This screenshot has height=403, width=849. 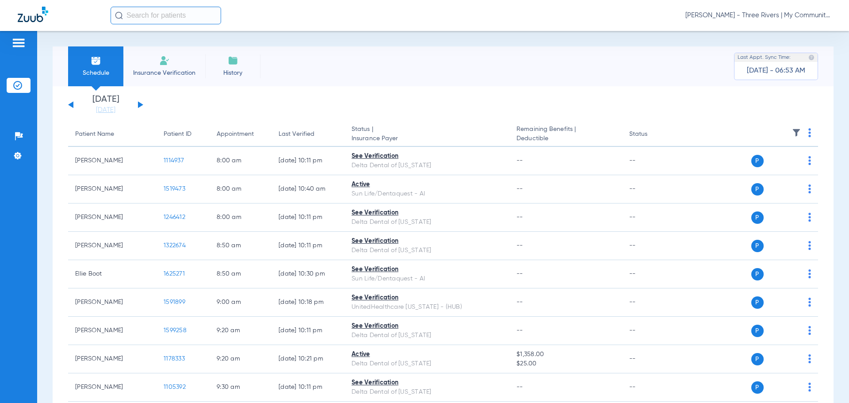 I want to click on span: 1105392, so click(x=175, y=387).